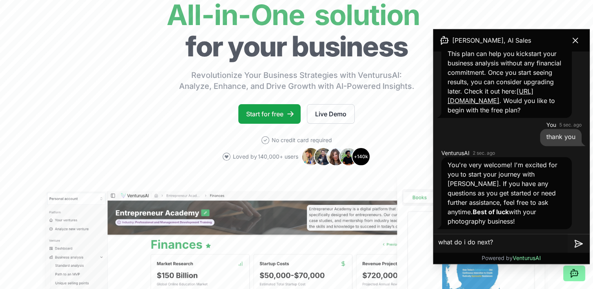 The image size is (593, 289). Describe the element at coordinates (561, 137) in the screenshot. I see `span: thank you` at that location.